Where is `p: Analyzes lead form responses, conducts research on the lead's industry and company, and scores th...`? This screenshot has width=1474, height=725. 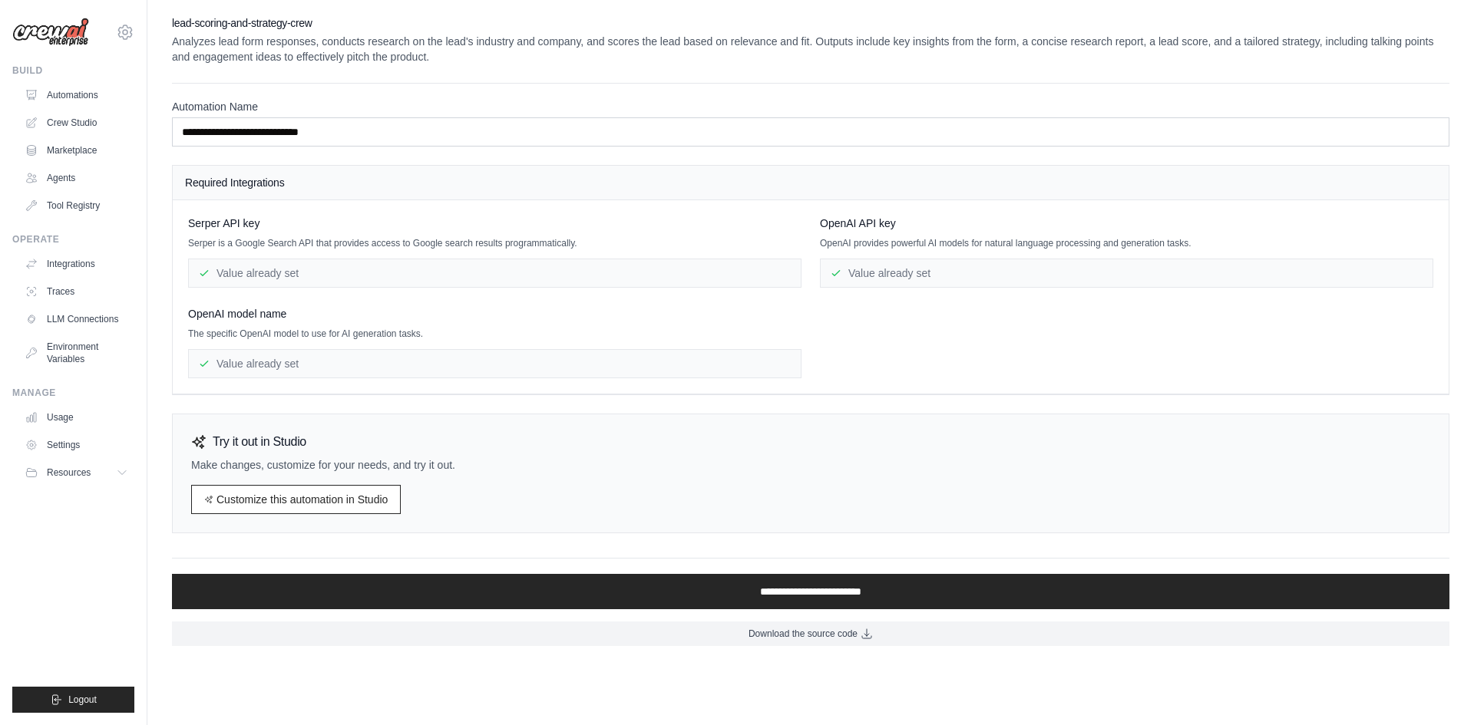 p: Analyzes lead form responses, conducts research on the lead's industry and company, and scores th... is located at coordinates (810, 49).